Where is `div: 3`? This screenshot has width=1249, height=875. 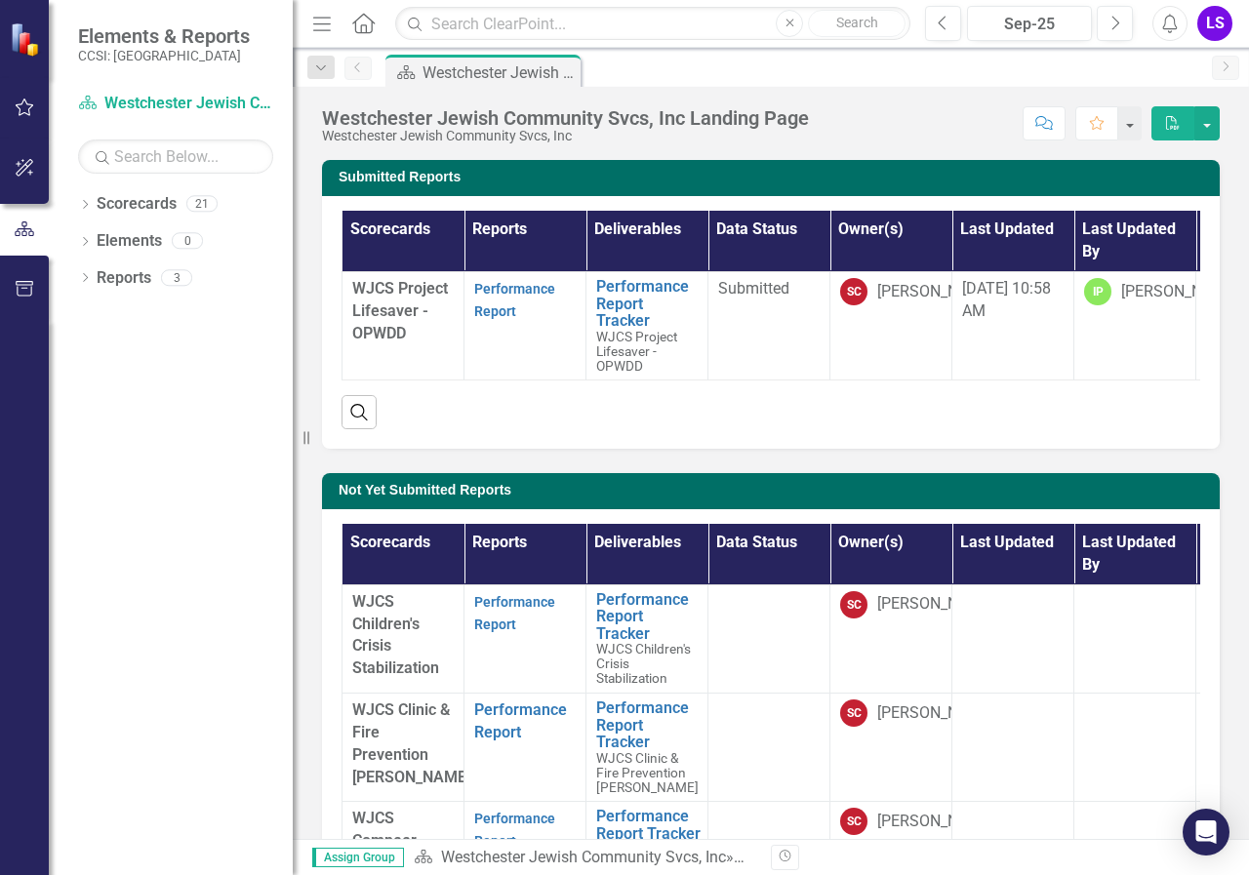
div: 3 is located at coordinates (177, 277).